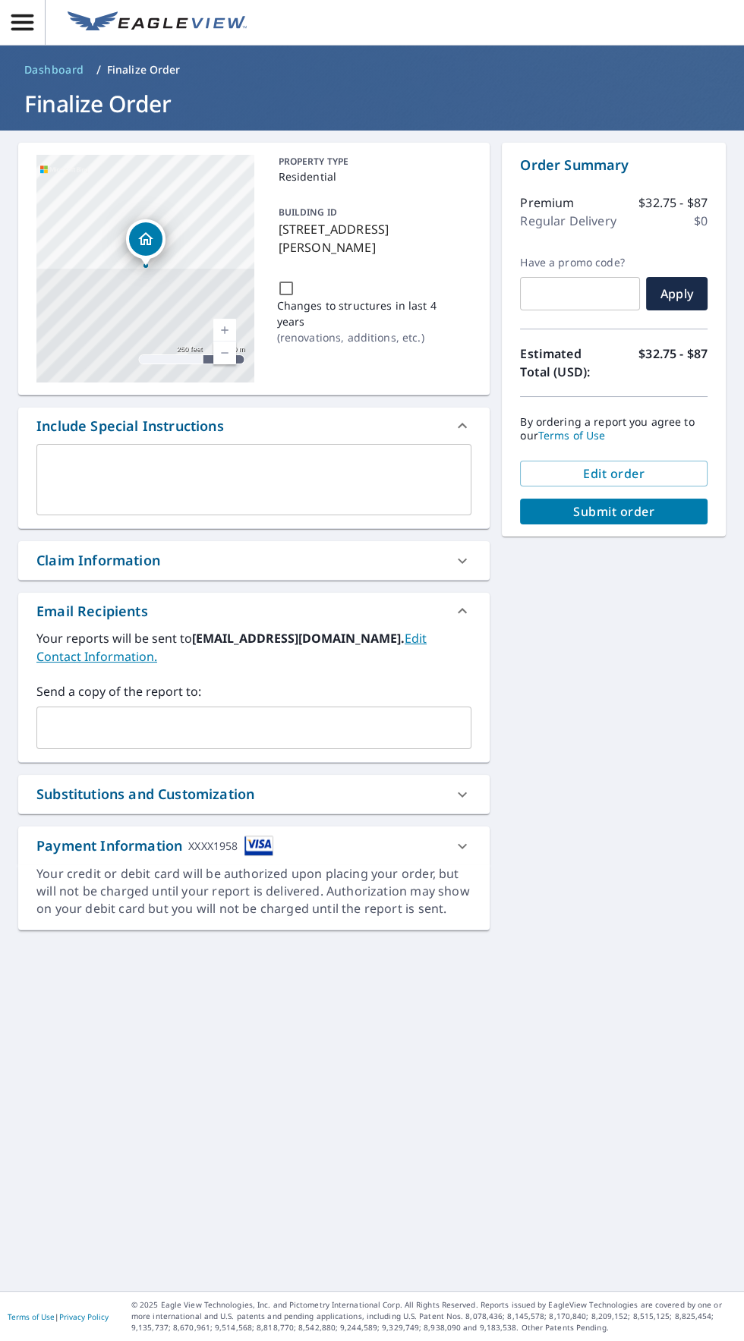  Describe the element at coordinates (212, 845) in the screenshot. I see `div: XXXX1958` at that location.